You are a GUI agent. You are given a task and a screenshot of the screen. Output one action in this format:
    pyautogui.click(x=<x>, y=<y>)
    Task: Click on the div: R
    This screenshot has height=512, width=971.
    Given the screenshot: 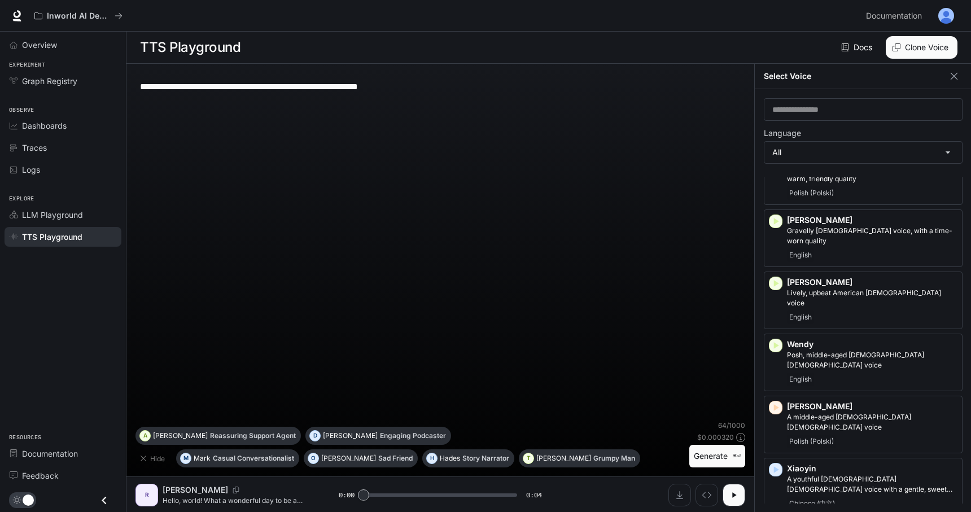 What is the action you would take?
    pyautogui.click(x=147, y=495)
    